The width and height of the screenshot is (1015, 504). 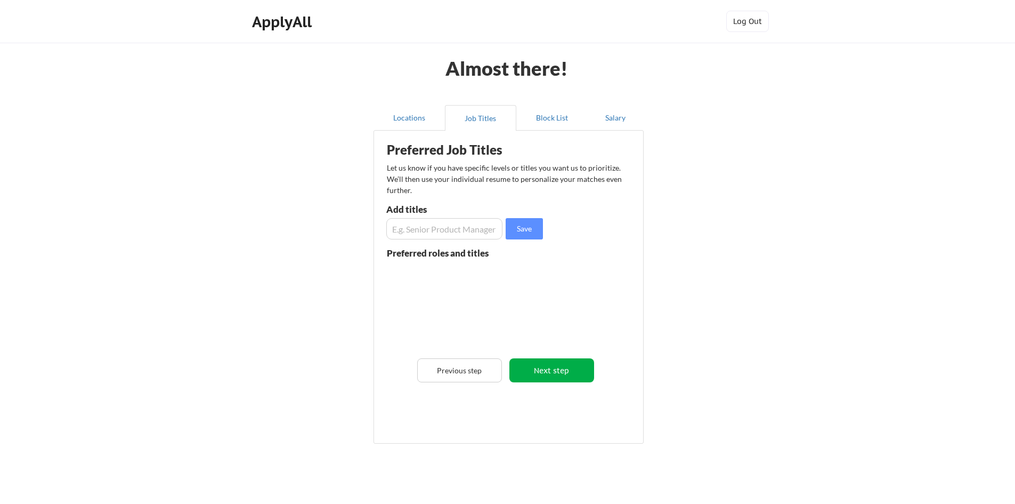 I want to click on button: Locations, so click(x=409, y=118).